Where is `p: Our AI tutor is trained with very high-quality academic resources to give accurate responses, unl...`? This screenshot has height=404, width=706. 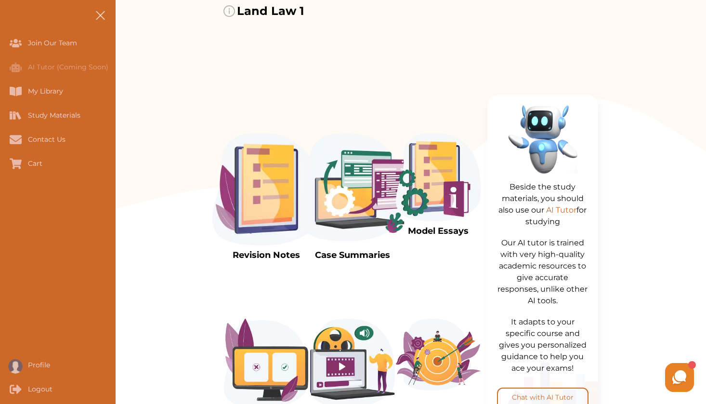 p: Our AI tutor is trained with very high-quality academic resources to give accurate responses, unl... is located at coordinates (543, 272).